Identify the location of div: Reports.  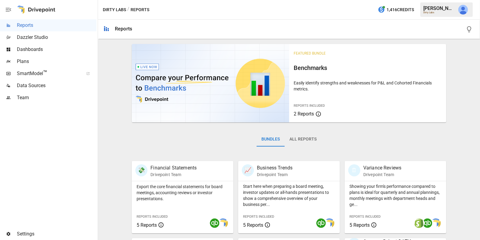
(123, 29).